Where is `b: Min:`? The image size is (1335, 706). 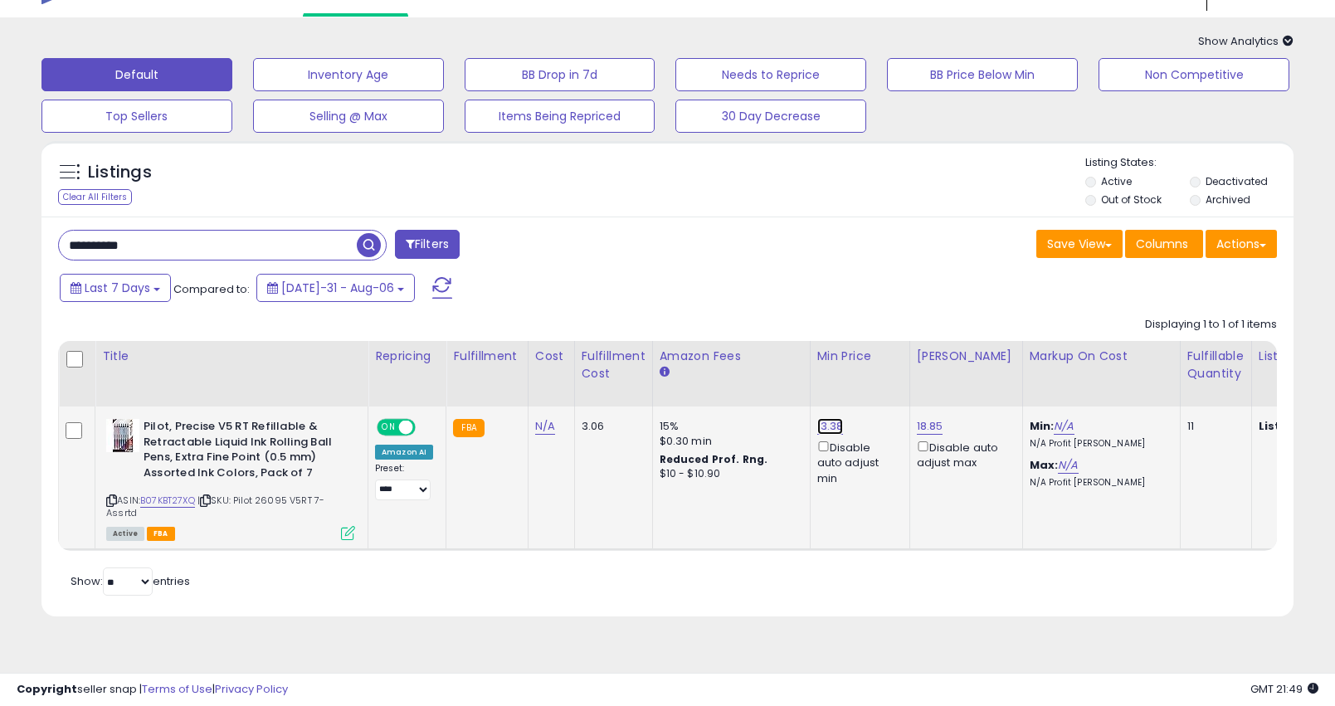
b: Min: is located at coordinates (1042, 426).